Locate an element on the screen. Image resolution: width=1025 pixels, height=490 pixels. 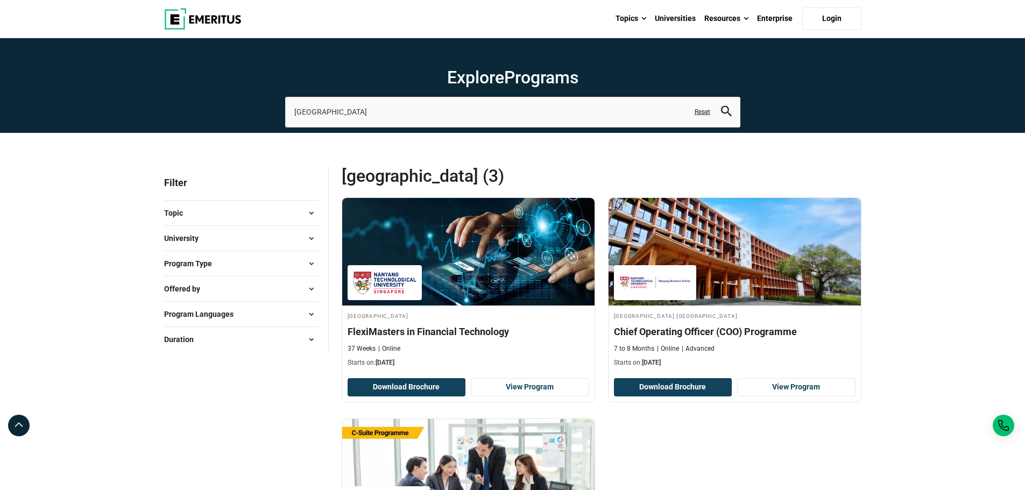
a: search is located at coordinates (726, 114).